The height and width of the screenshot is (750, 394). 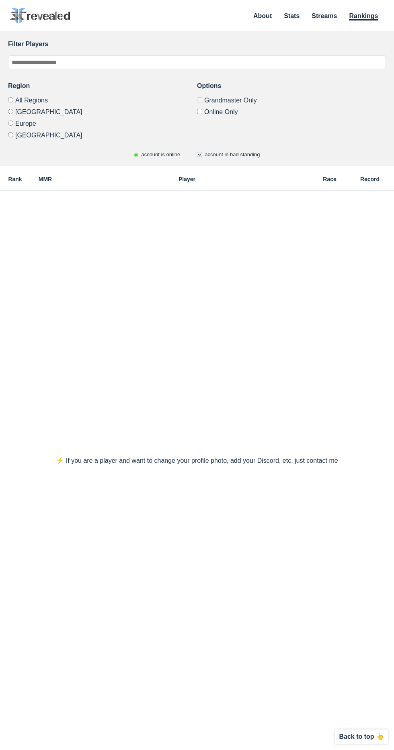 I want to click on input: Online Only, so click(x=199, y=111).